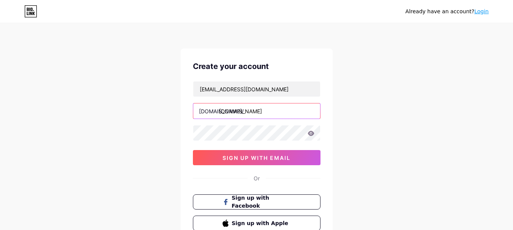 This screenshot has height=230, width=513. Describe the element at coordinates (256, 158) in the screenshot. I see `span: sign up with email` at that location.